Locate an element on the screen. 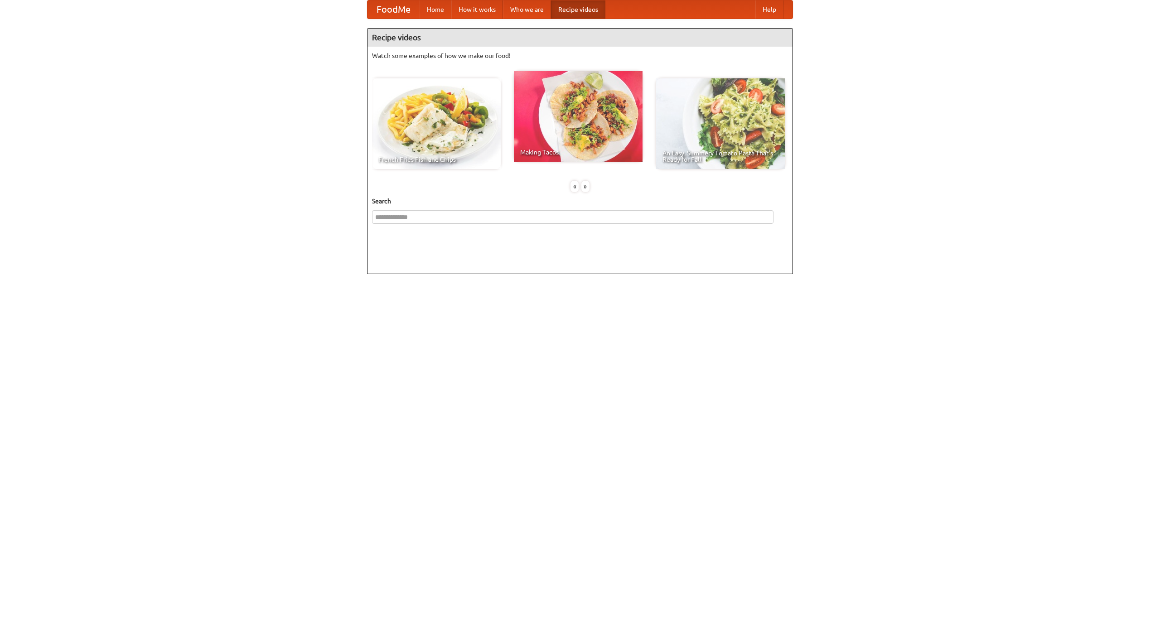 This screenshot has height=641, width=1160. a: An Easy, Summery Tomato Pasta That's Ready for Fall is located at coordinates (721, 124).